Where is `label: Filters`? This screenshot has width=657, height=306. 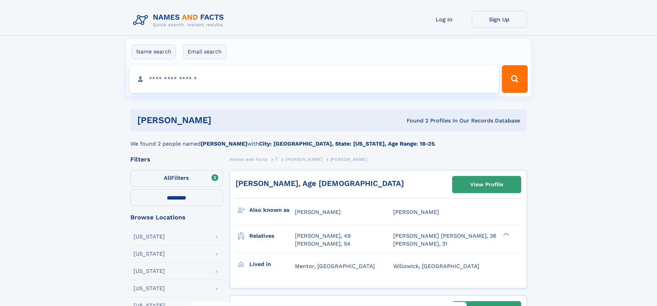 label: Filters is located at coordinates (176, 178).